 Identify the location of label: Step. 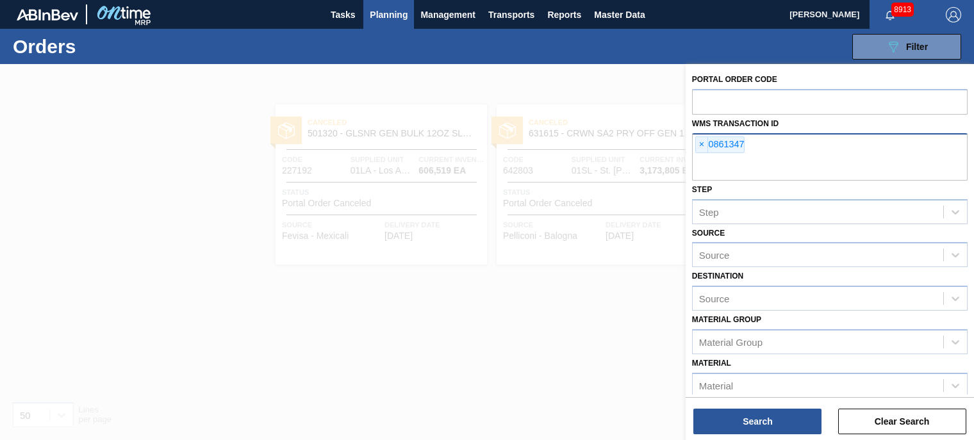
(702, 190).